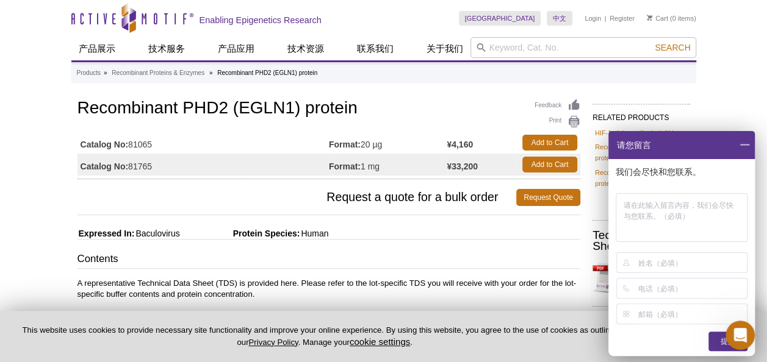  Describe the element at coordinates (557, 106) in the screenshot. I see `a: Feedback` at that location.